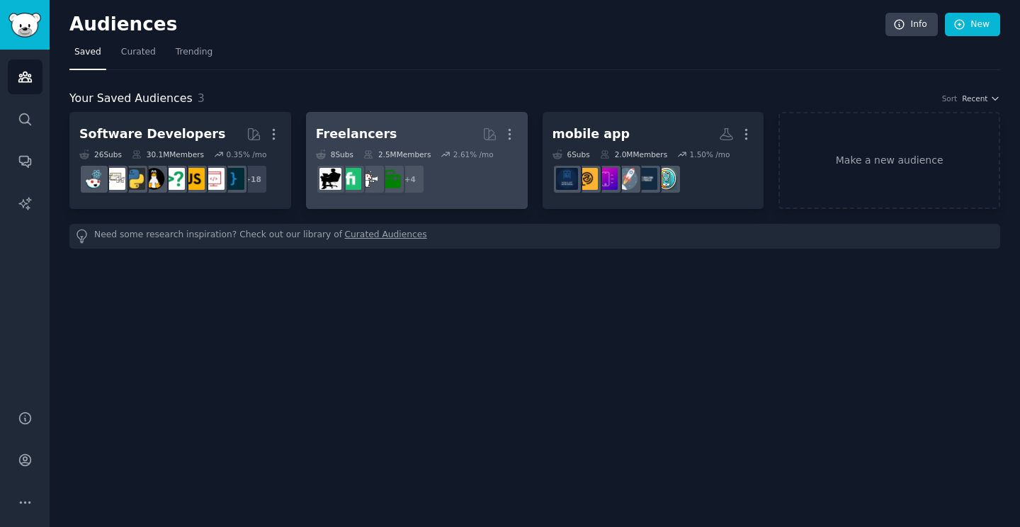  Describe the element at coordinates (981, 98) in the screenshot. I see `button: Recent` at that location.